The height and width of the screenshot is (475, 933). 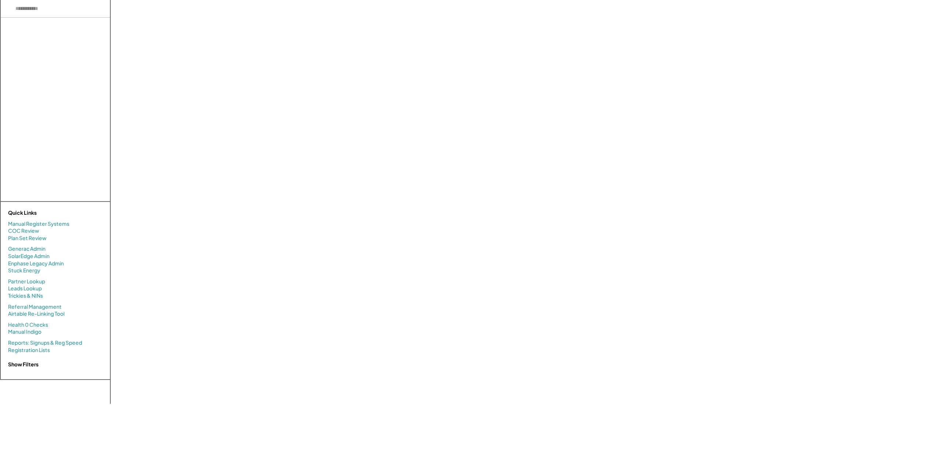 I want to click on a: SolarEdge Admin, so click(x=29, y=256).